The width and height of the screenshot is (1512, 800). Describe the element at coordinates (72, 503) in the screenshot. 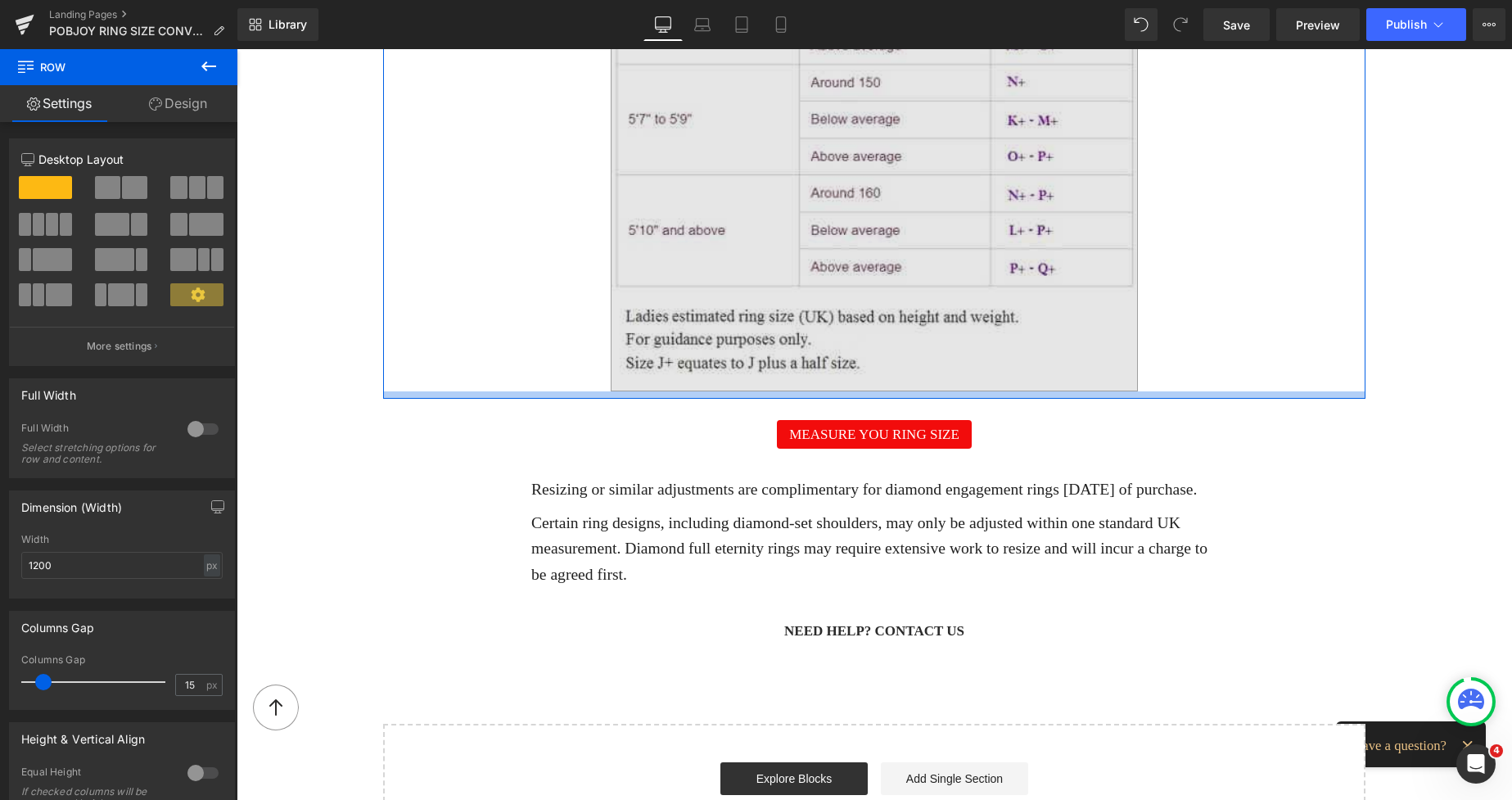

I see `div: Dimension (Width)` at that location.